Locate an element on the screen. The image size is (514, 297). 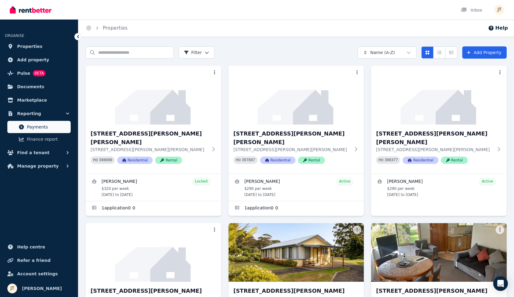
button: Manage property is located at coordinates (39, 166).